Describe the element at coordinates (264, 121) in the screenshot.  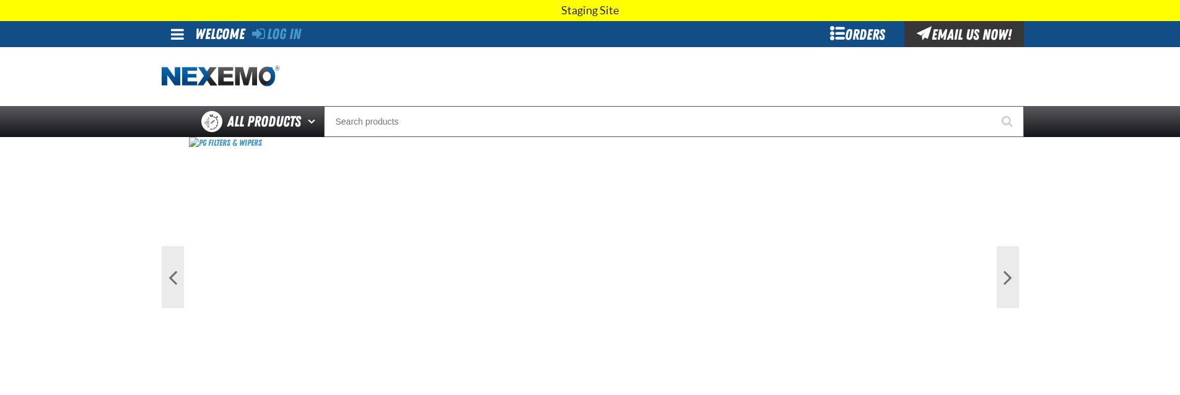
I see `span: All Products` at that location.